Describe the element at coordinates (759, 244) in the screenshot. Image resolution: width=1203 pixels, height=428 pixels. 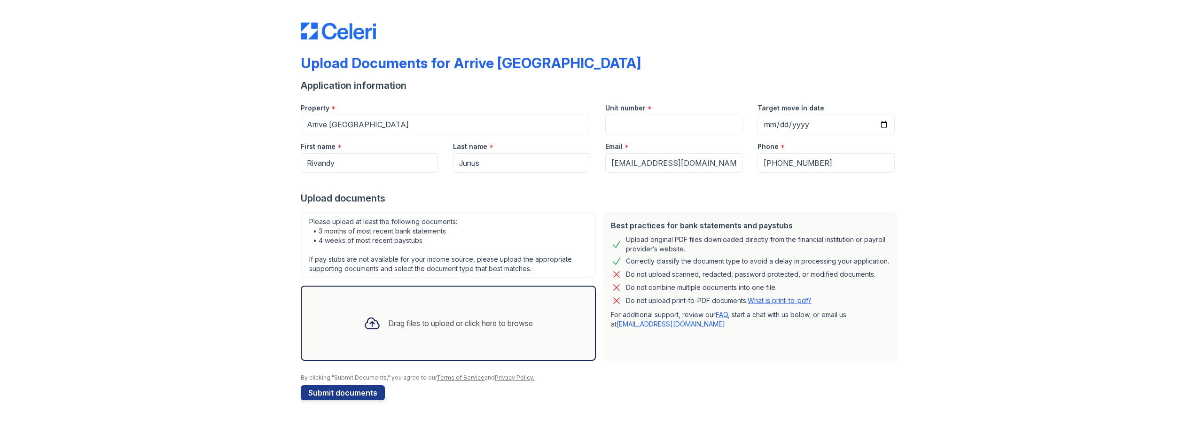
I see `div: Upload original PDF files downloaded directly from the financial institution or payroll provider’...` at that location.